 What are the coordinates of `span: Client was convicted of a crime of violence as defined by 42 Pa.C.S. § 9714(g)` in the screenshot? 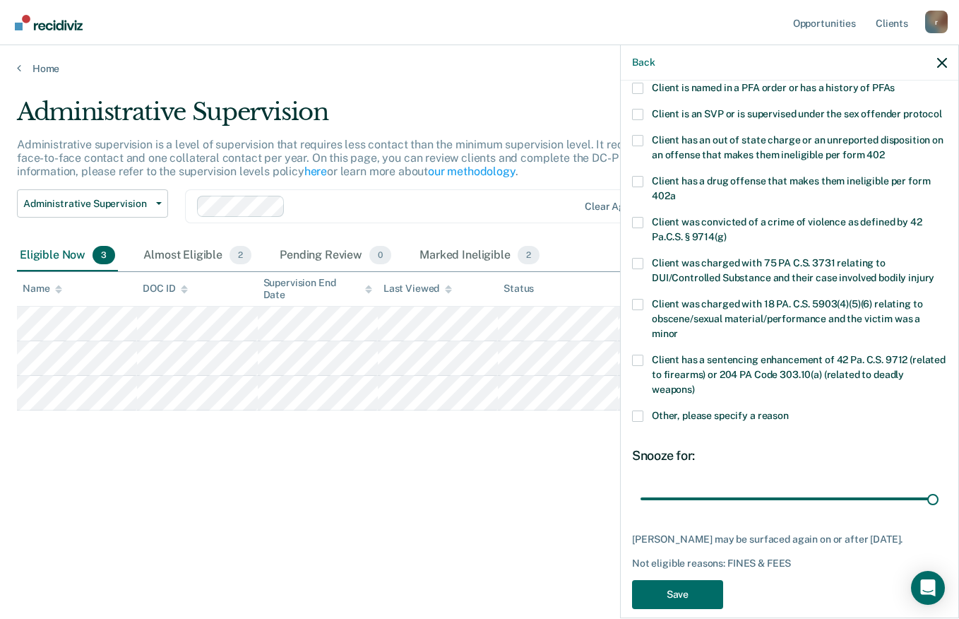 It's located at (787, 229).